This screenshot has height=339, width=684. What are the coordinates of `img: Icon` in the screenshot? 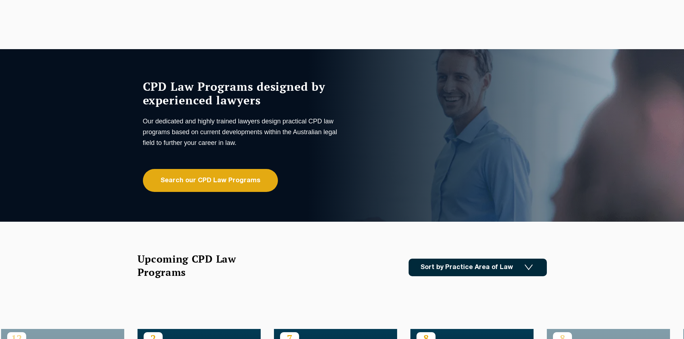 It's located at (529, 267).